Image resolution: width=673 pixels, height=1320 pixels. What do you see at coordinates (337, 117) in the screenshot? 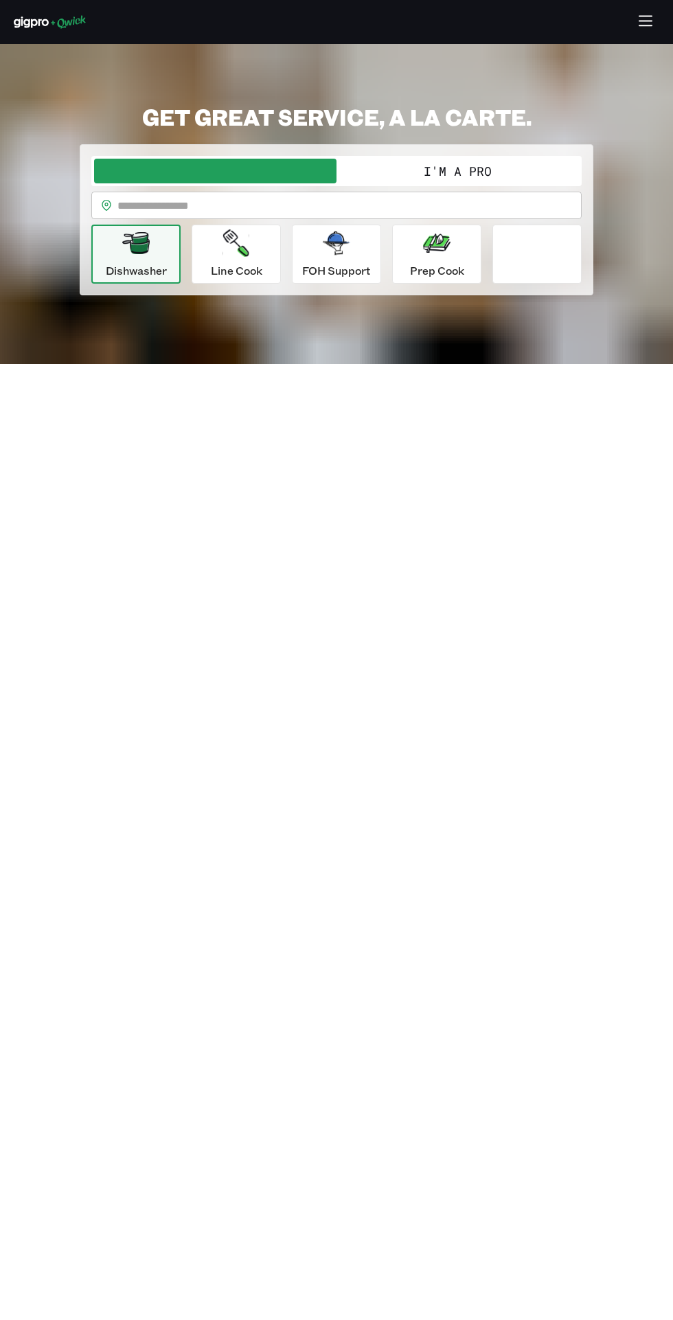
I see `h2: GET GREAT SERVICE, A LA CARTE.` at bounding box center [337, 117].